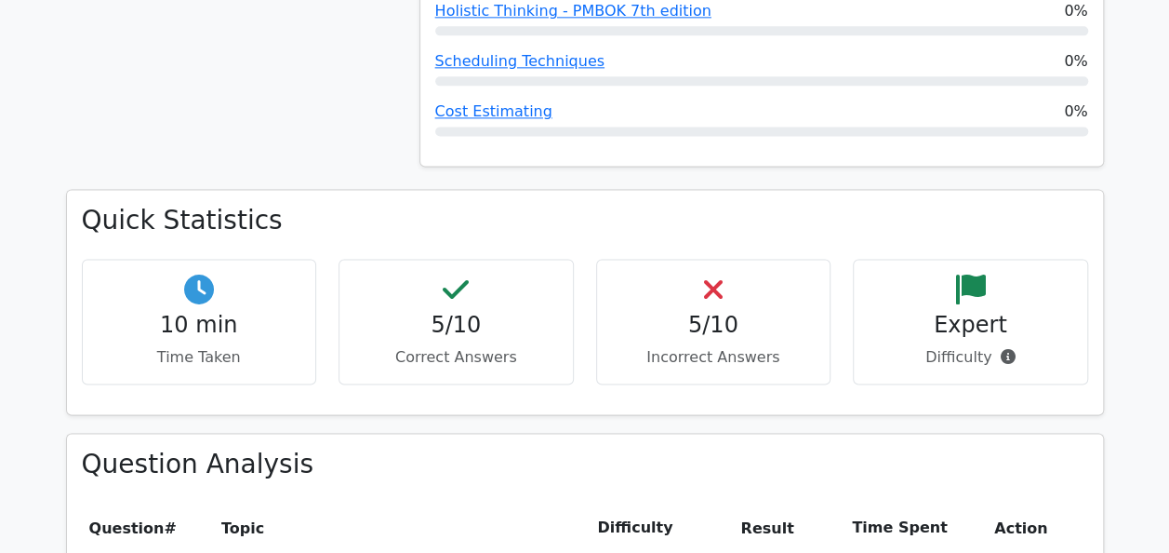  What do you see at coordinates (970, 357) in the screenshot?
I see `p: Difficulty` at bounding box center [970, 357].